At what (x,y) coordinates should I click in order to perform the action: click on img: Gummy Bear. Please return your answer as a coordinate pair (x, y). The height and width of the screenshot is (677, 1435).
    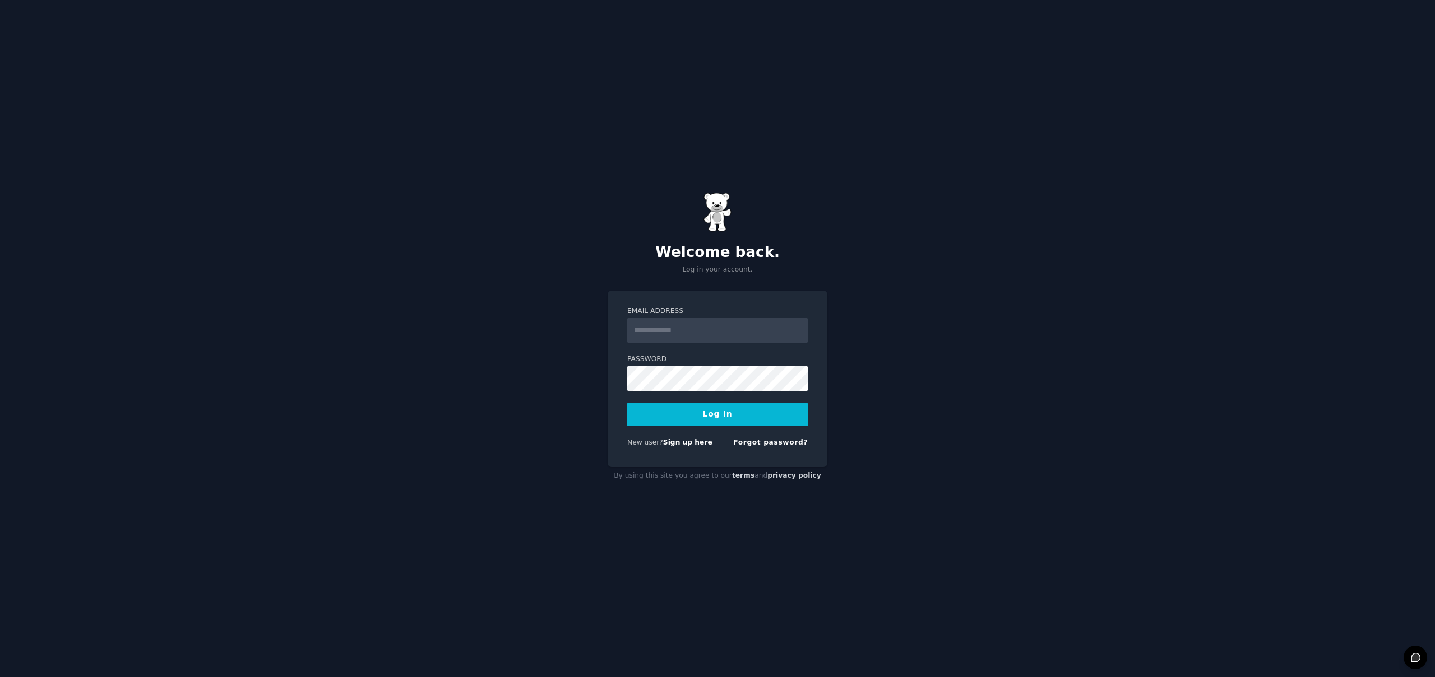
    Looking at the image, I should click on (717, 212).